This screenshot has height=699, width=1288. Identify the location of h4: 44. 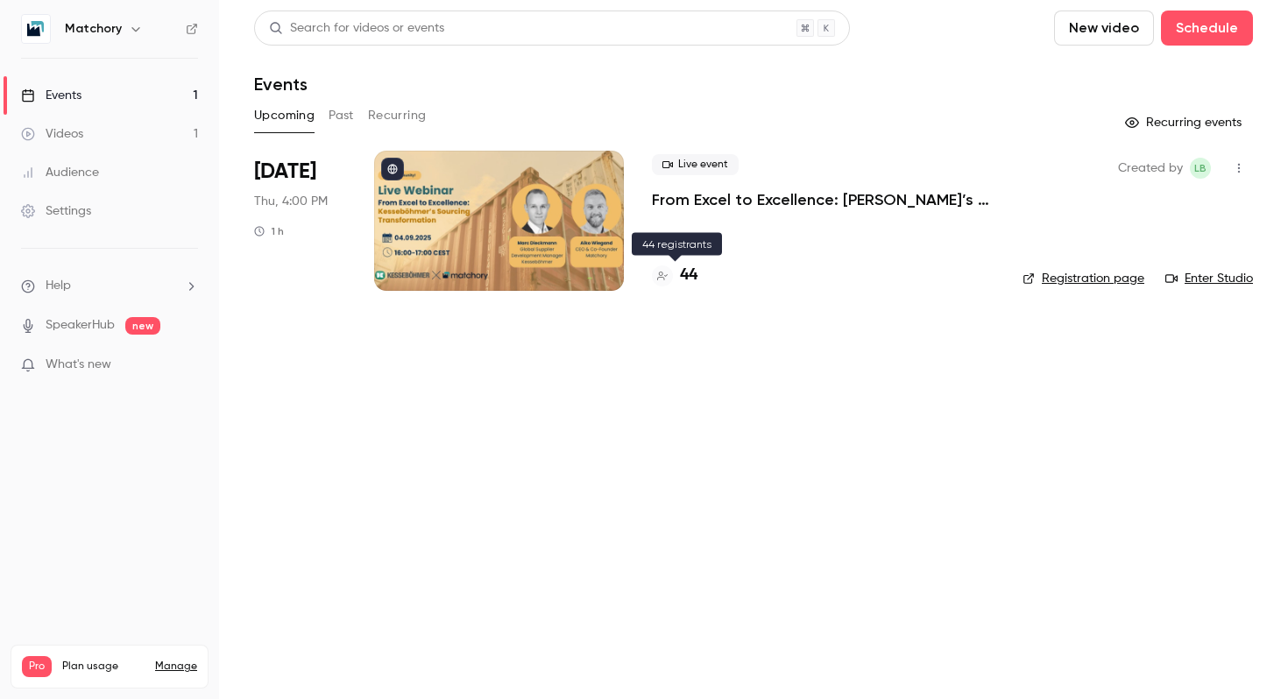
(689, 275).